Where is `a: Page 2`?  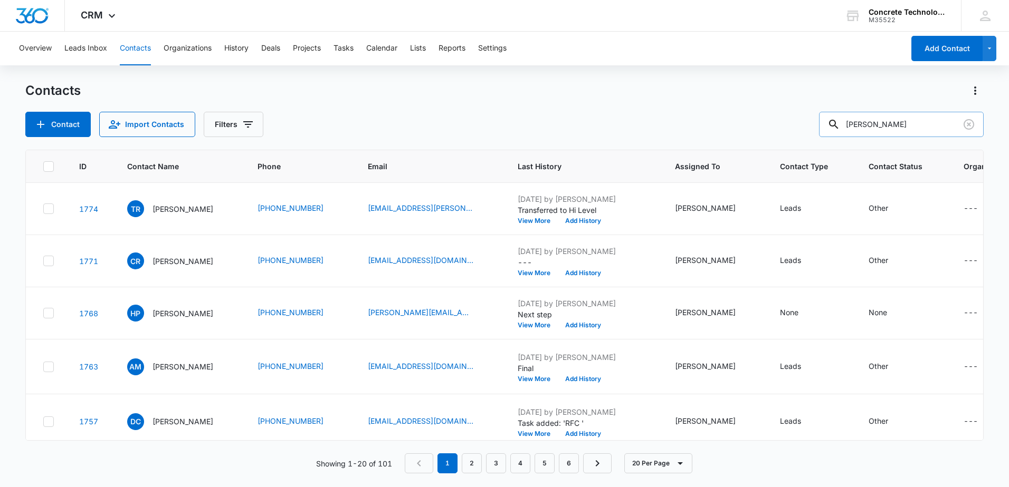 a: Page 2 is located at coordinates (472, 464).